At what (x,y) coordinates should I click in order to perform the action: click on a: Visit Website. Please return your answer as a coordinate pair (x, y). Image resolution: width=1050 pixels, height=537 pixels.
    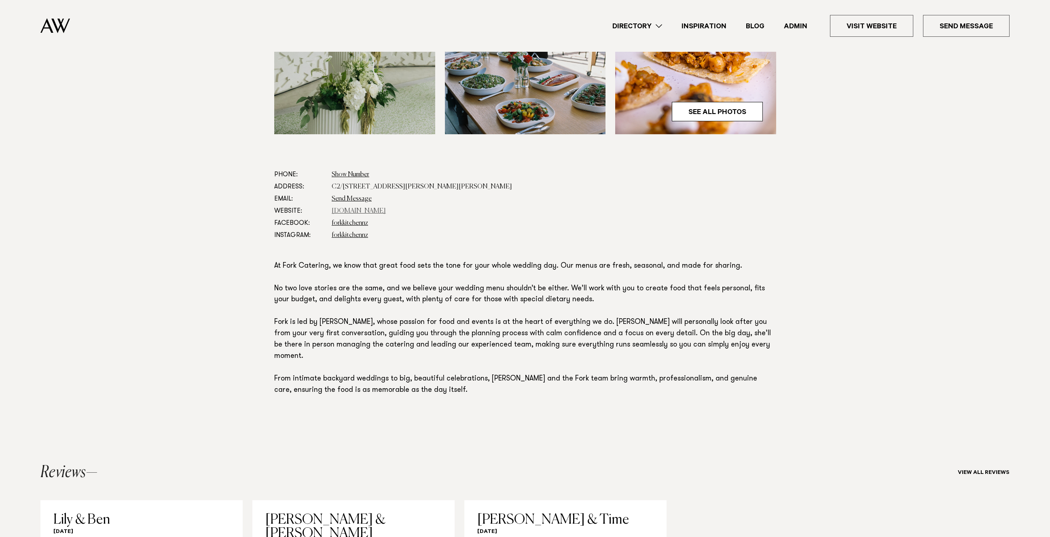
    Looking at the image, I should click on (872, 26).